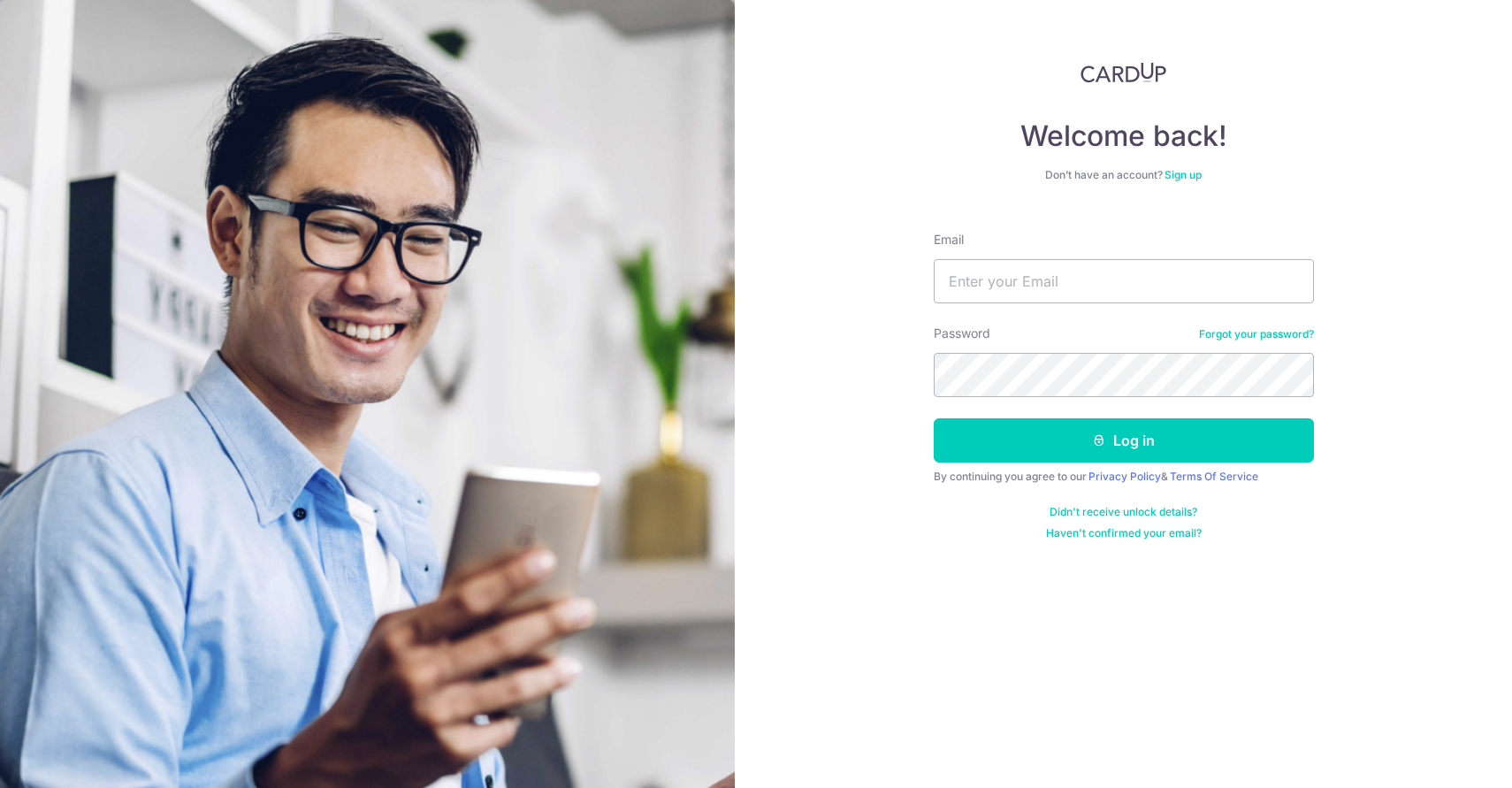  What do you see at coordinates (1257, 334) in the screenshot?
I see `a: Forgot your password?` at bounding box center [1257, 334].